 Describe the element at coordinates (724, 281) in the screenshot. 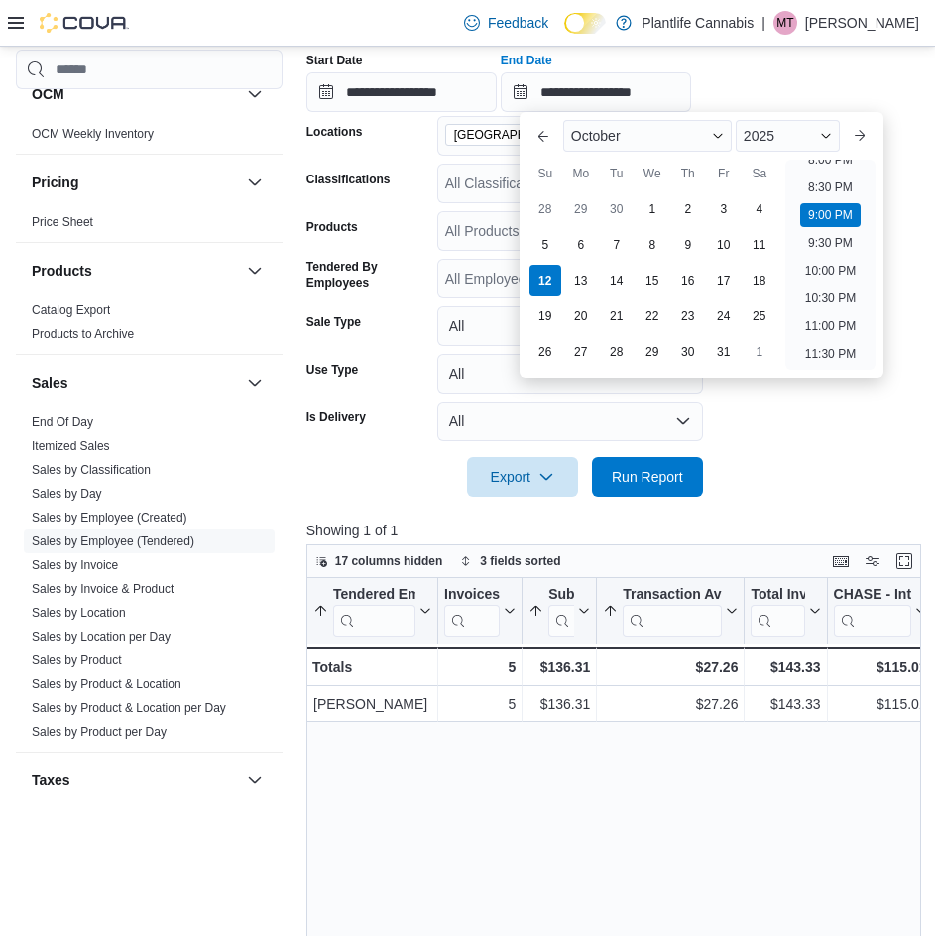

I see `div: day-17` at that location.